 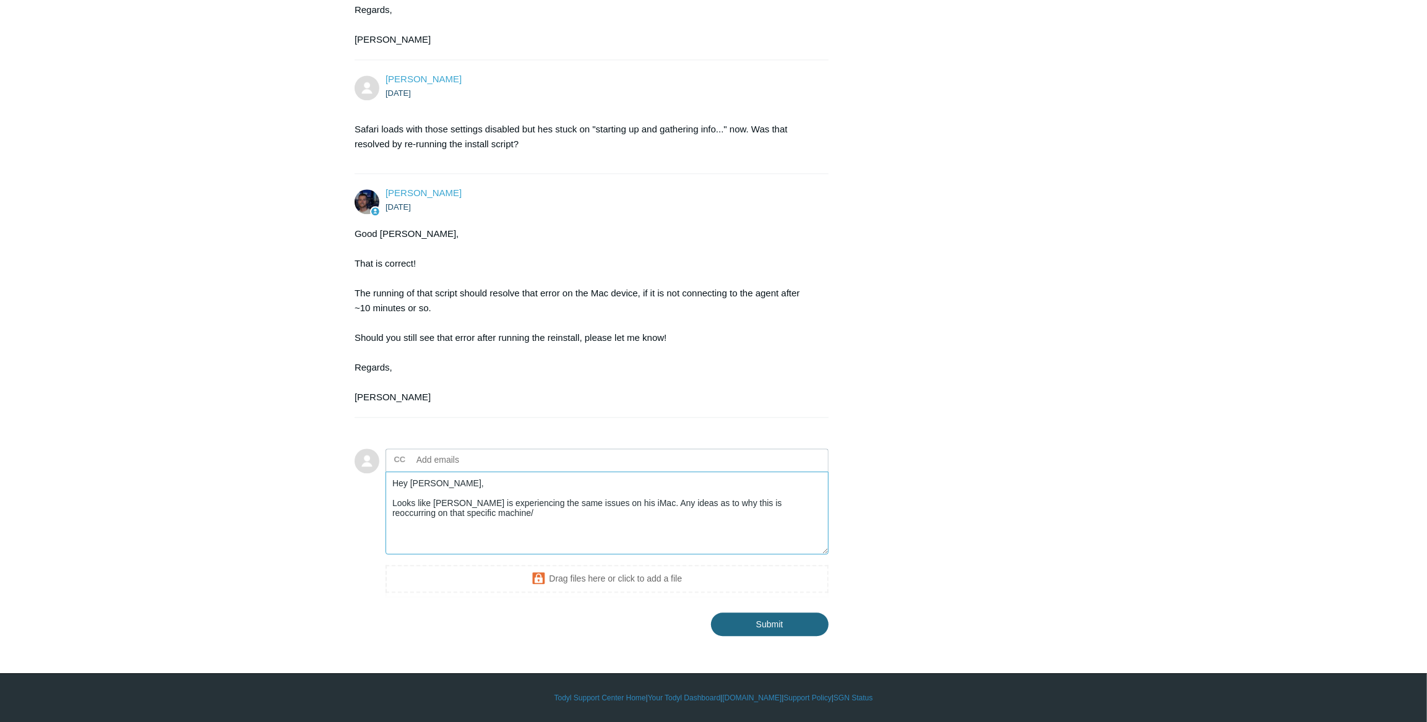 I want to click on a: Todyl Support Center Home, so click(x=600, y=698).